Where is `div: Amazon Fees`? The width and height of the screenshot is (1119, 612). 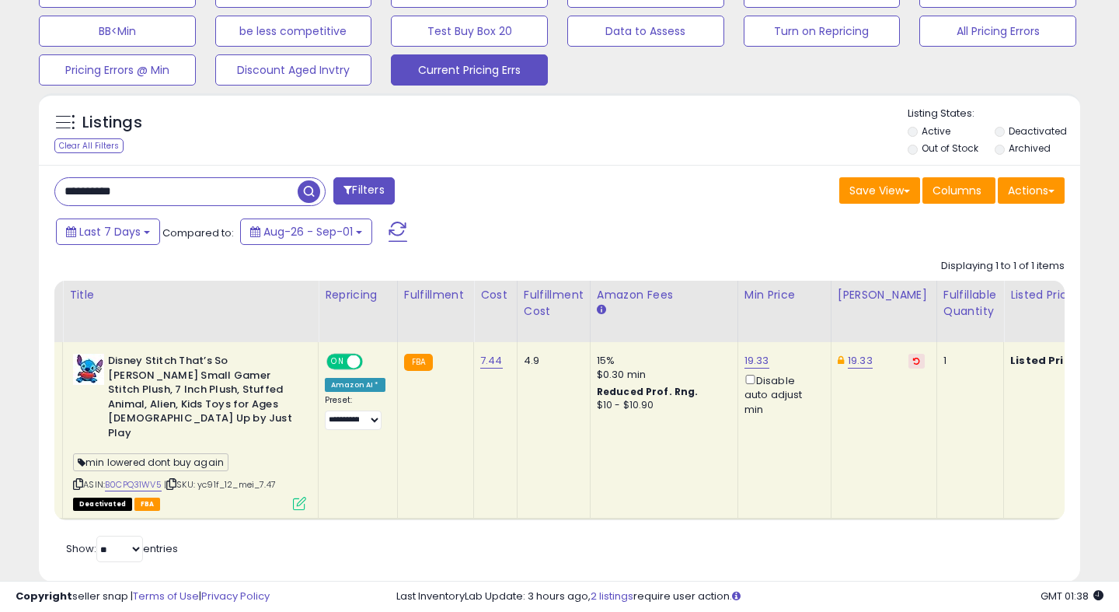 div: Amazon Fees is located at coordinates (664, 295).